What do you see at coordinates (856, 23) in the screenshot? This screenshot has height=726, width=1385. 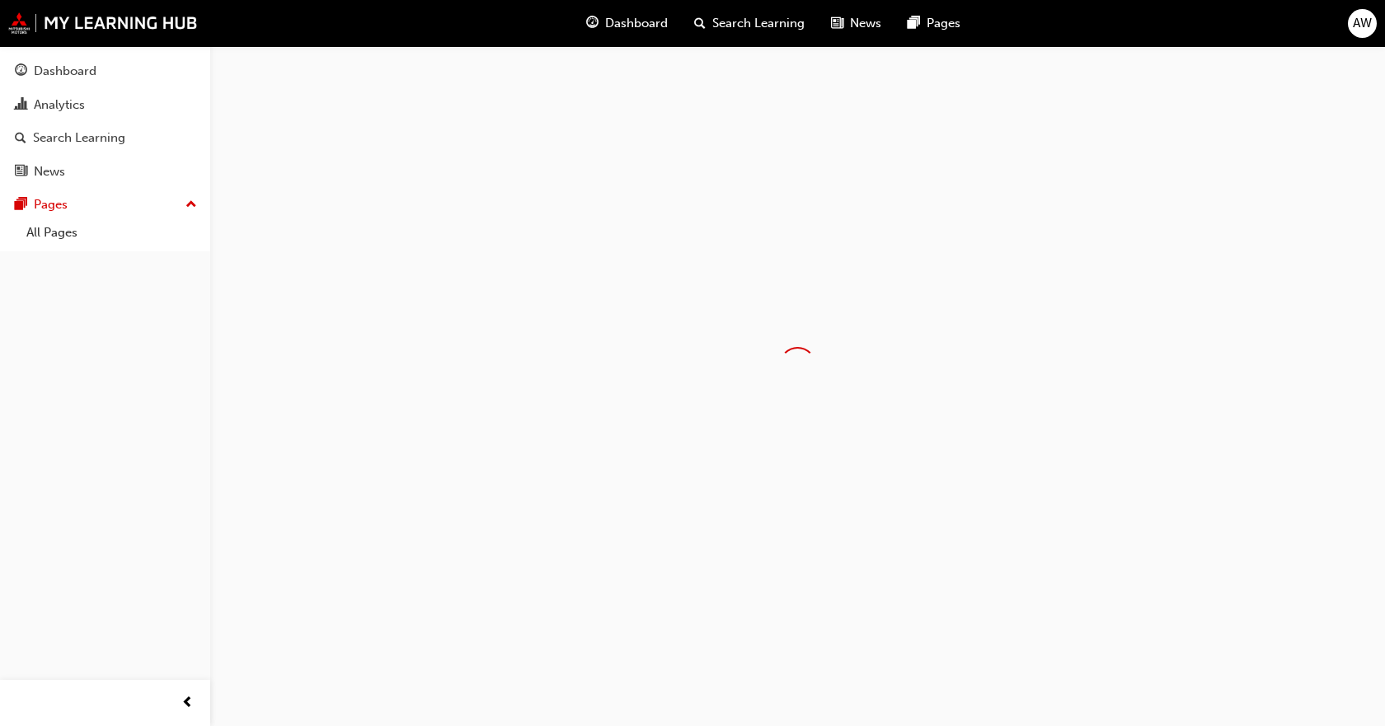 I see `a: news-iconNews` at bounding box center [856, 23].